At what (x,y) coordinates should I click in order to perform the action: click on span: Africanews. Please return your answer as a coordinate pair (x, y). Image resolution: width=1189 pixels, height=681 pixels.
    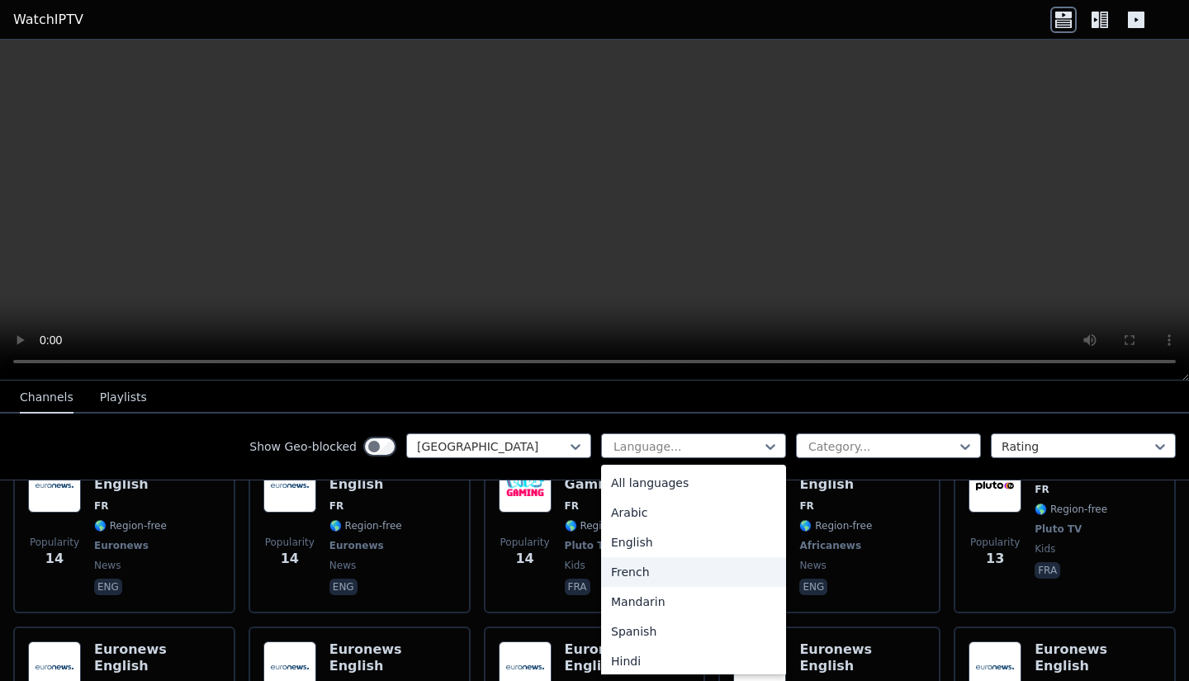
    Looking at the image, I should click on (830, 546).